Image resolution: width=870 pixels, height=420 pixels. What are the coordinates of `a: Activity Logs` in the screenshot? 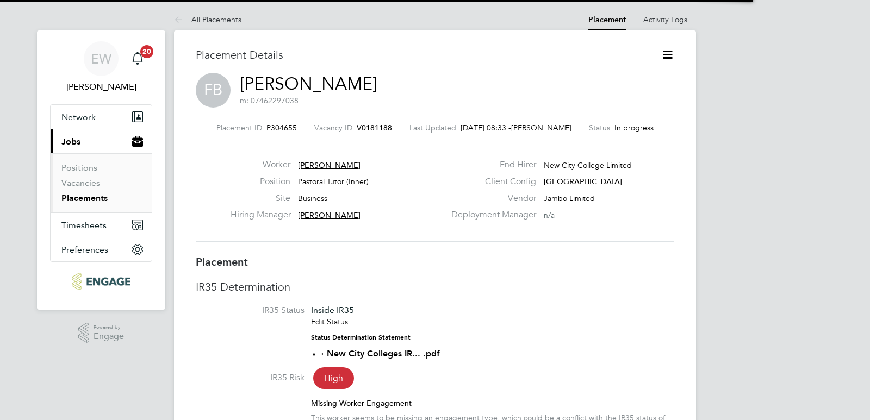 It's located at (665, 20).